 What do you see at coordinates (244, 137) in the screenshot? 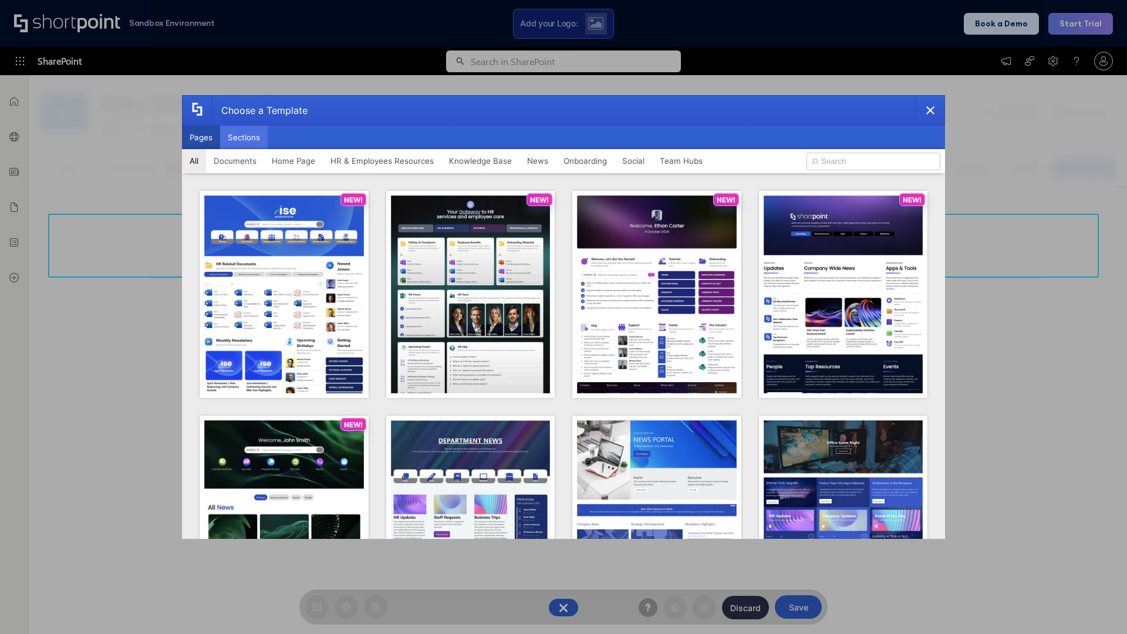
I see `button: Sections` at bounding box center [244, 137].